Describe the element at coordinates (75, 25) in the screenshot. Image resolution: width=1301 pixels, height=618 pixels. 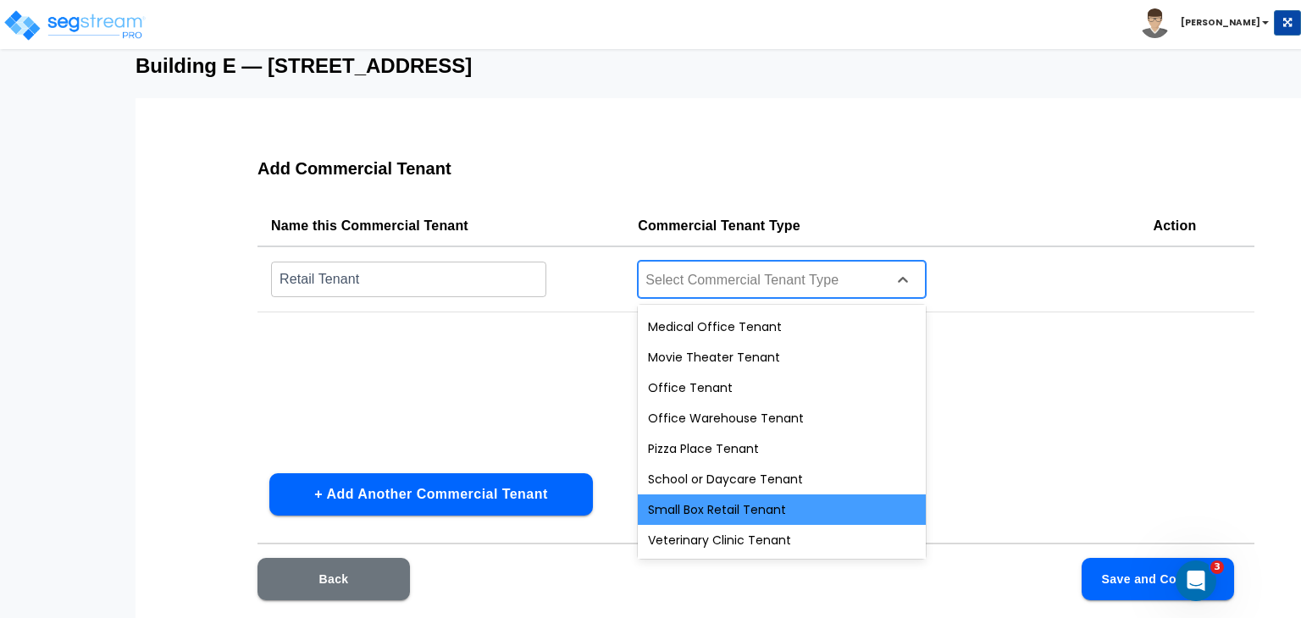
I see `img: logo_pro_r.png` at that location.